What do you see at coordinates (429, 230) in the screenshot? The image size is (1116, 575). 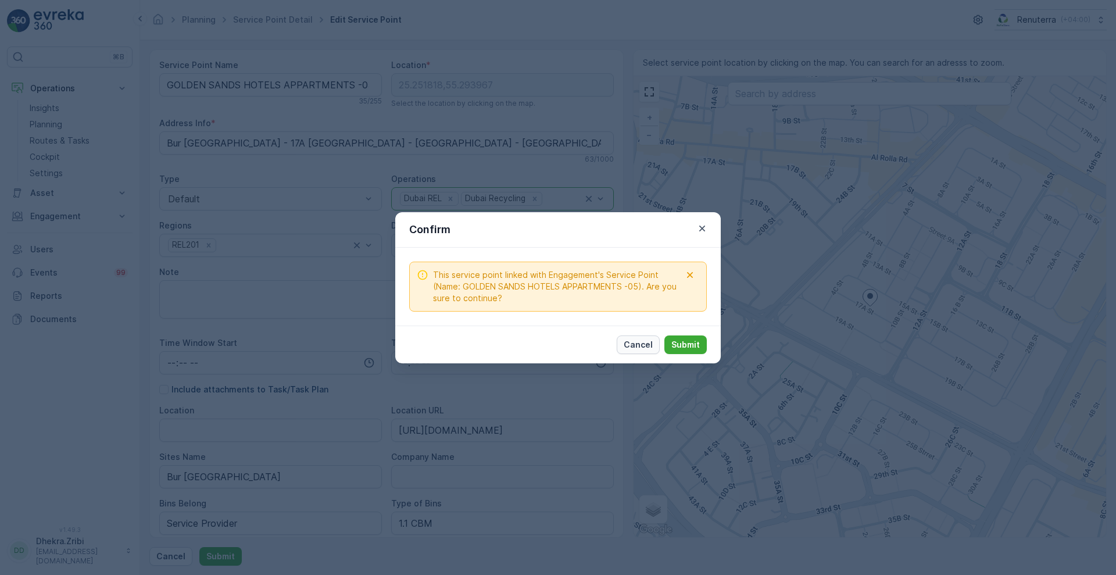 I see `p: Confirm` at bounding box center [429, 230].